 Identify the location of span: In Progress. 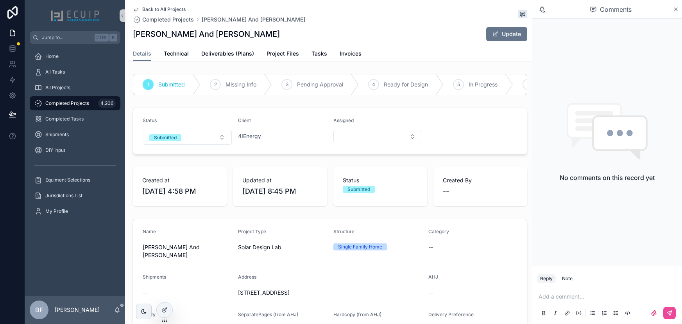
(483, 84).